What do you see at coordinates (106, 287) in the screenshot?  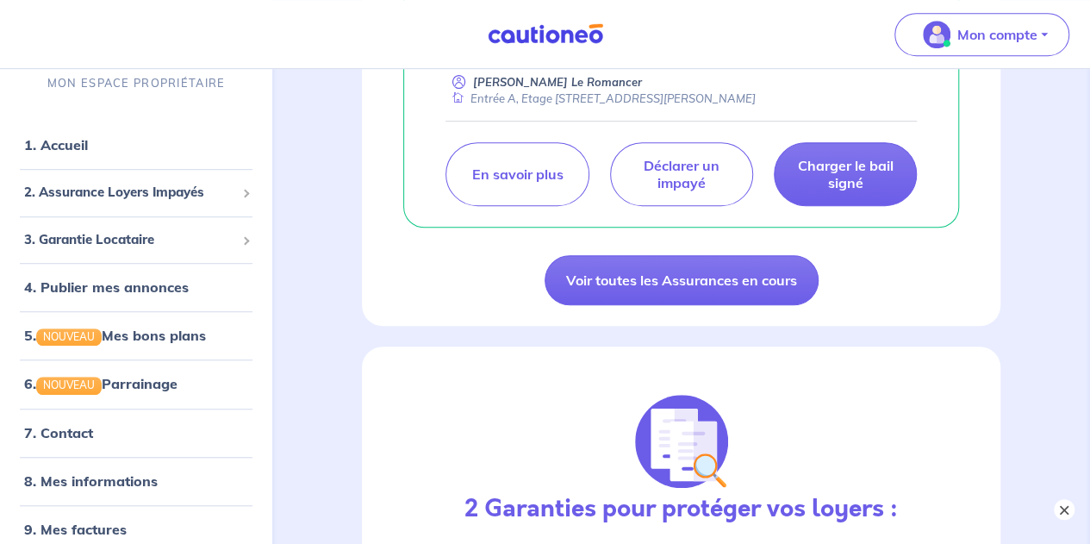 I see `a: 4. Publier mes annonces` at bounding box center [106, 287].